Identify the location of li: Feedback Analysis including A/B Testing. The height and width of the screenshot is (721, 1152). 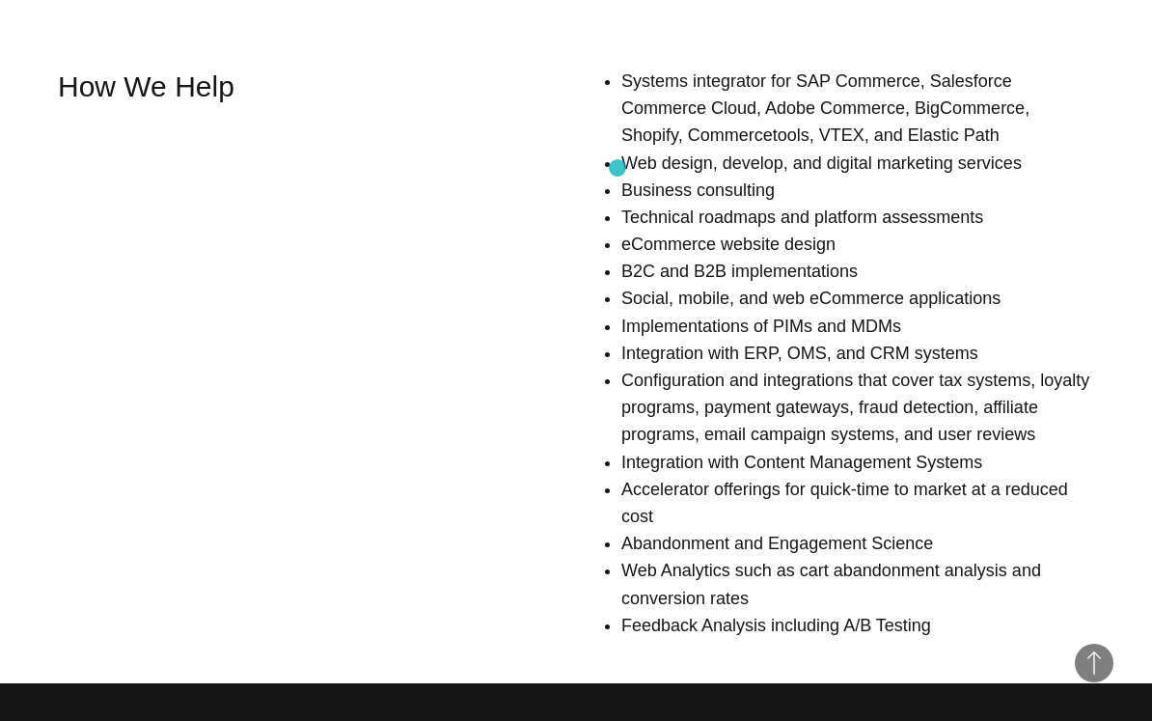
(858, 625).